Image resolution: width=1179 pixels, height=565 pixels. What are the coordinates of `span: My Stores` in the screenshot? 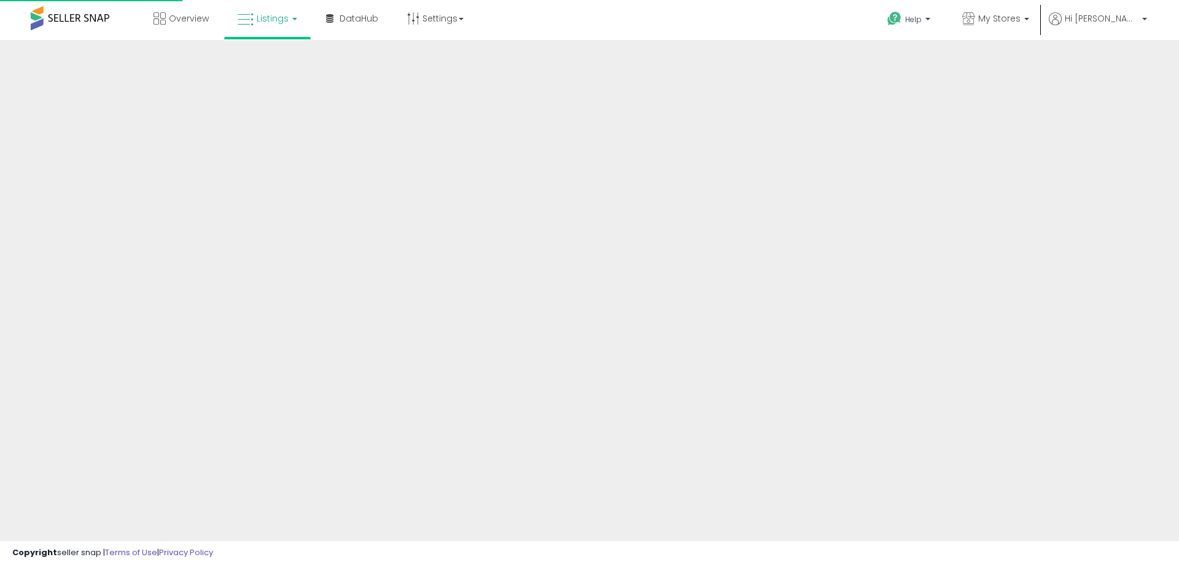 It's located at (999, 18).